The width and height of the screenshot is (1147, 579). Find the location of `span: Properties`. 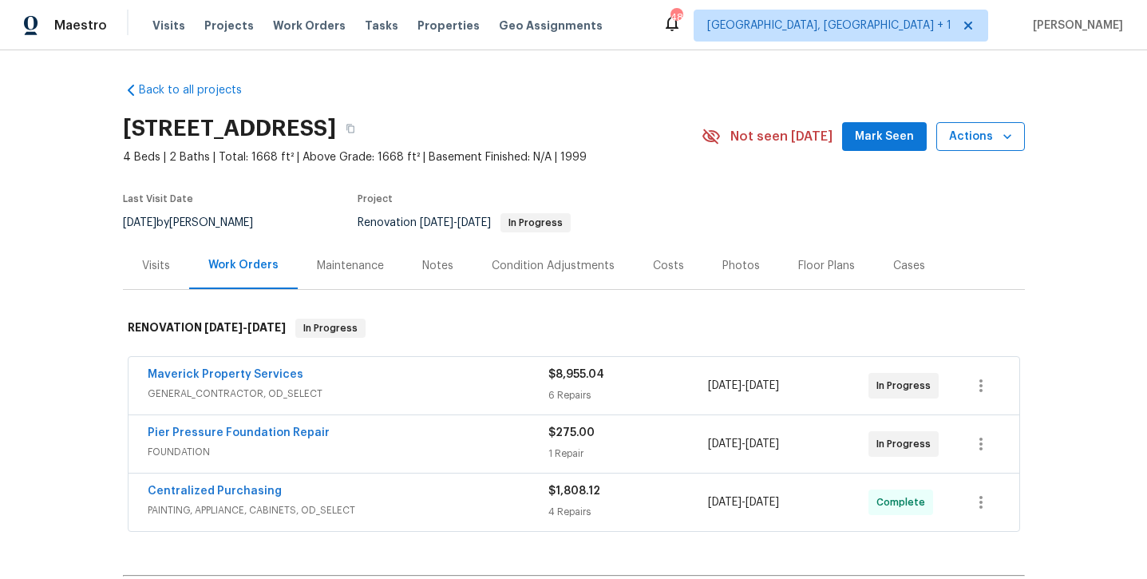

span: Properties is located at coordinates (449, 26).